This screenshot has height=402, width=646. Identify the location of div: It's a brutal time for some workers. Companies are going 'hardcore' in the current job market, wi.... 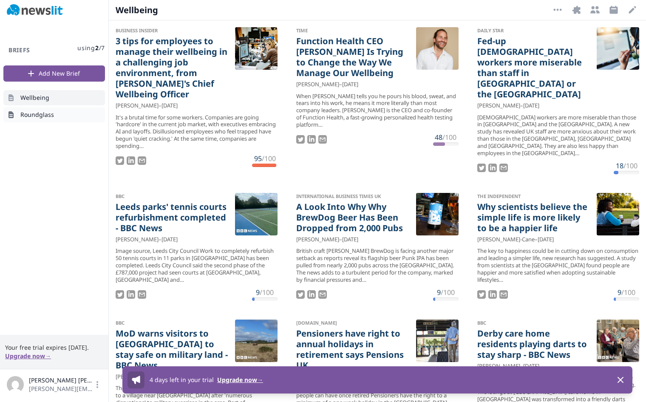
(196, 132).